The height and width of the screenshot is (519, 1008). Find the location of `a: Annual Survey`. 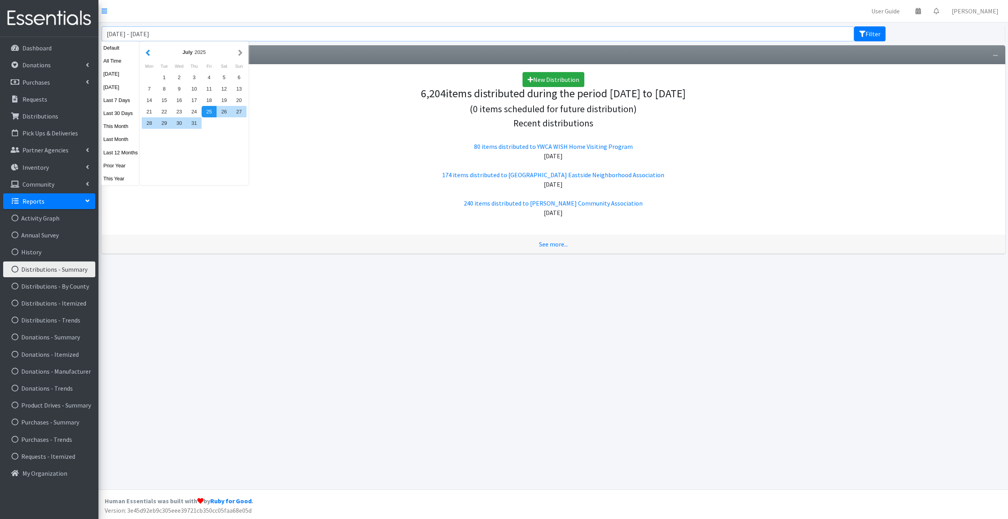

a: Annual Survey is located at coordinates (49, 235).